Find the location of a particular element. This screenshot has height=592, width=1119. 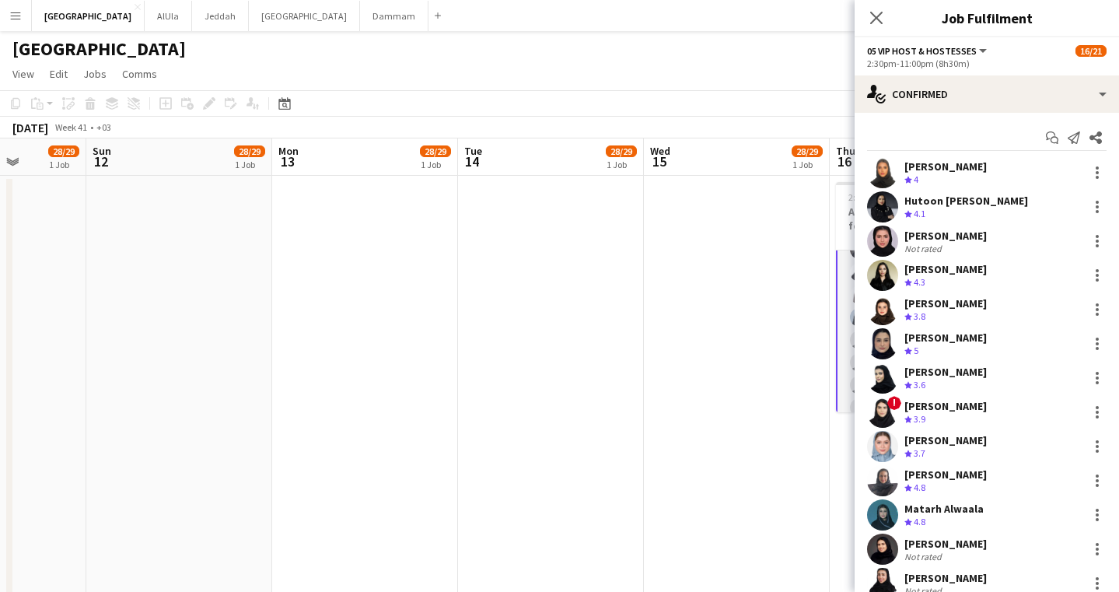

div: Matarh Alwaala is located at coordinates (944, 508).